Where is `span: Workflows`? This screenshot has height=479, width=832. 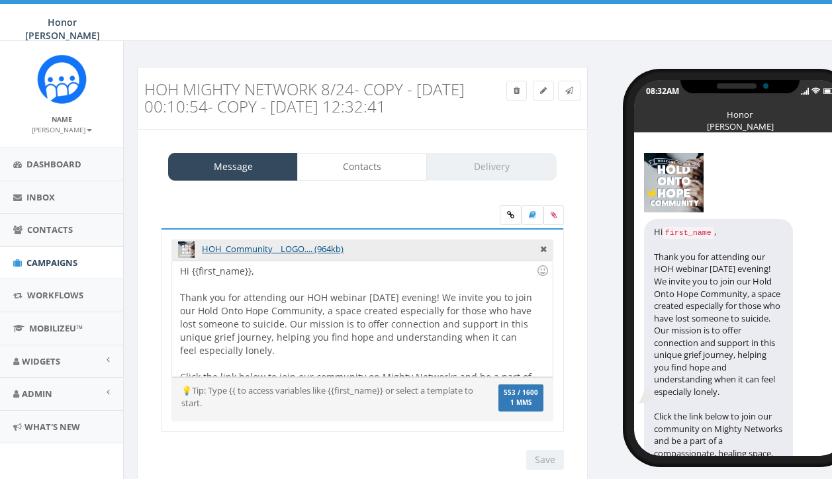 span: Workflows is located at coordinates (55, 295).